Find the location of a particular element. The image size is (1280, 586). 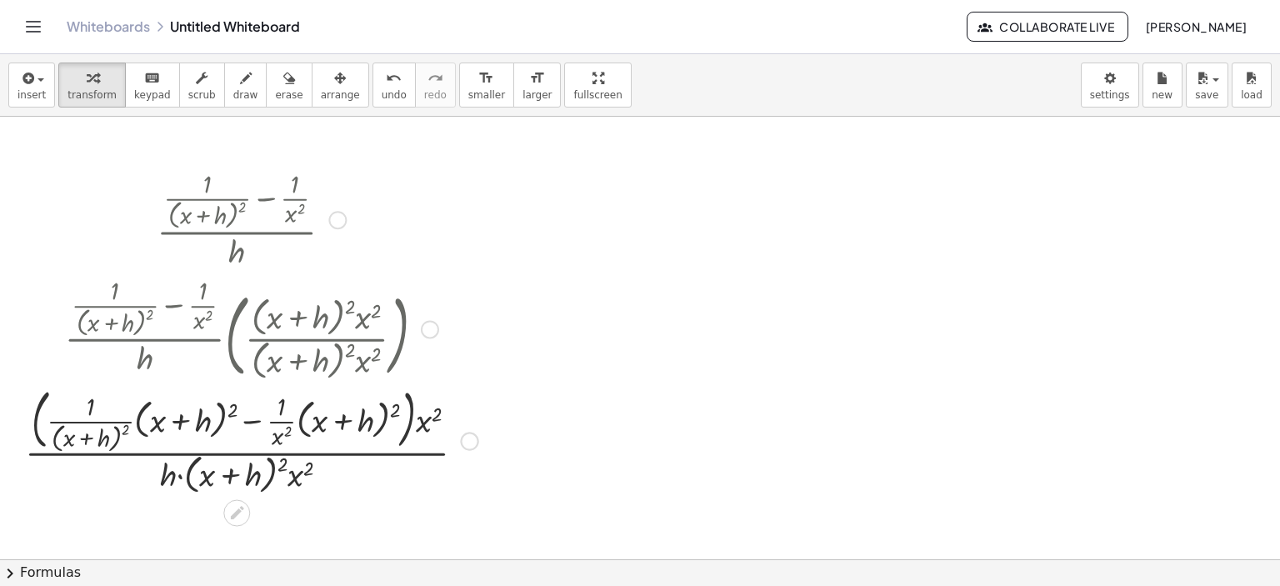

span: transform is located at coordinates (92, 95).